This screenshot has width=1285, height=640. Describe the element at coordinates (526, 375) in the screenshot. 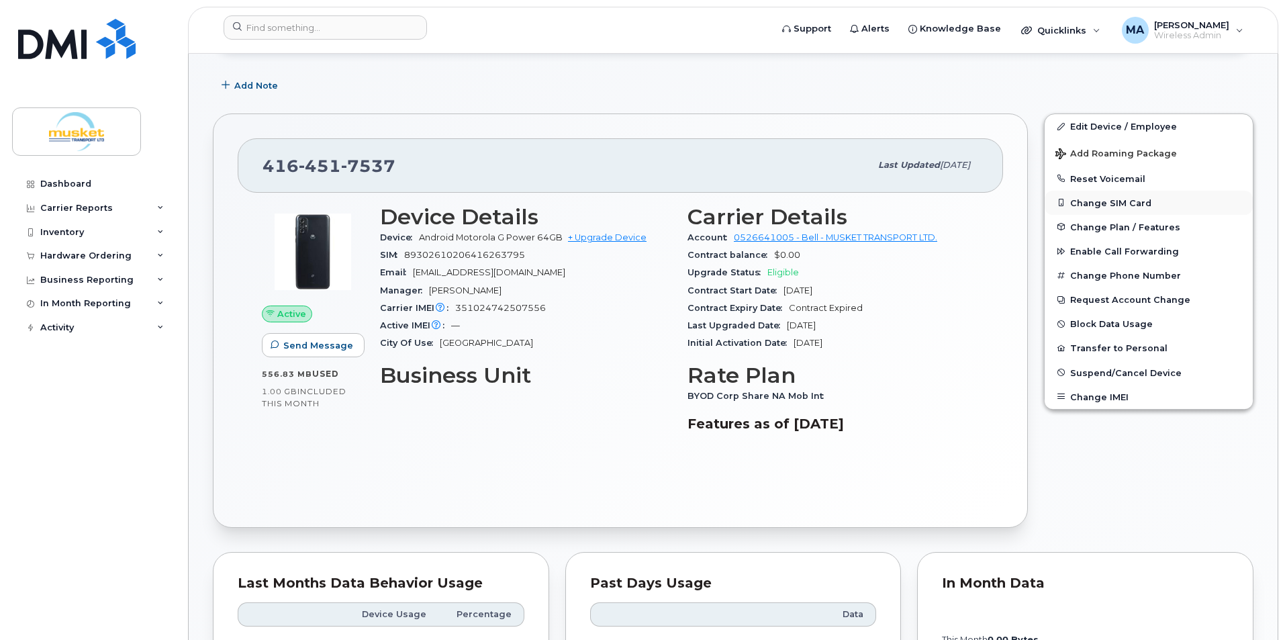

I see `h3: Business Unit` at that location.